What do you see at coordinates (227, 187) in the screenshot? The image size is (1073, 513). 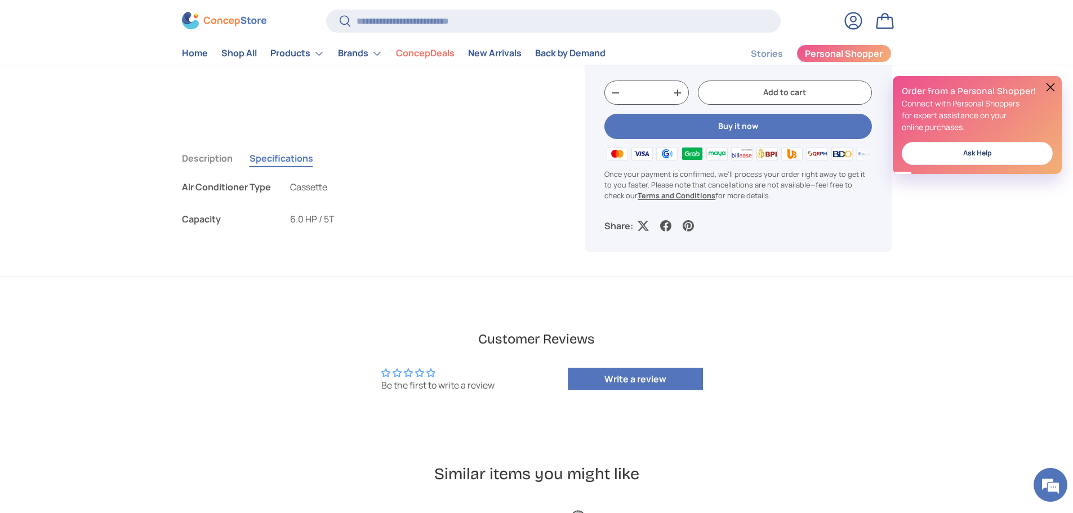 I see `div: Air Conditioner Type` at bounding box center [227, 187].